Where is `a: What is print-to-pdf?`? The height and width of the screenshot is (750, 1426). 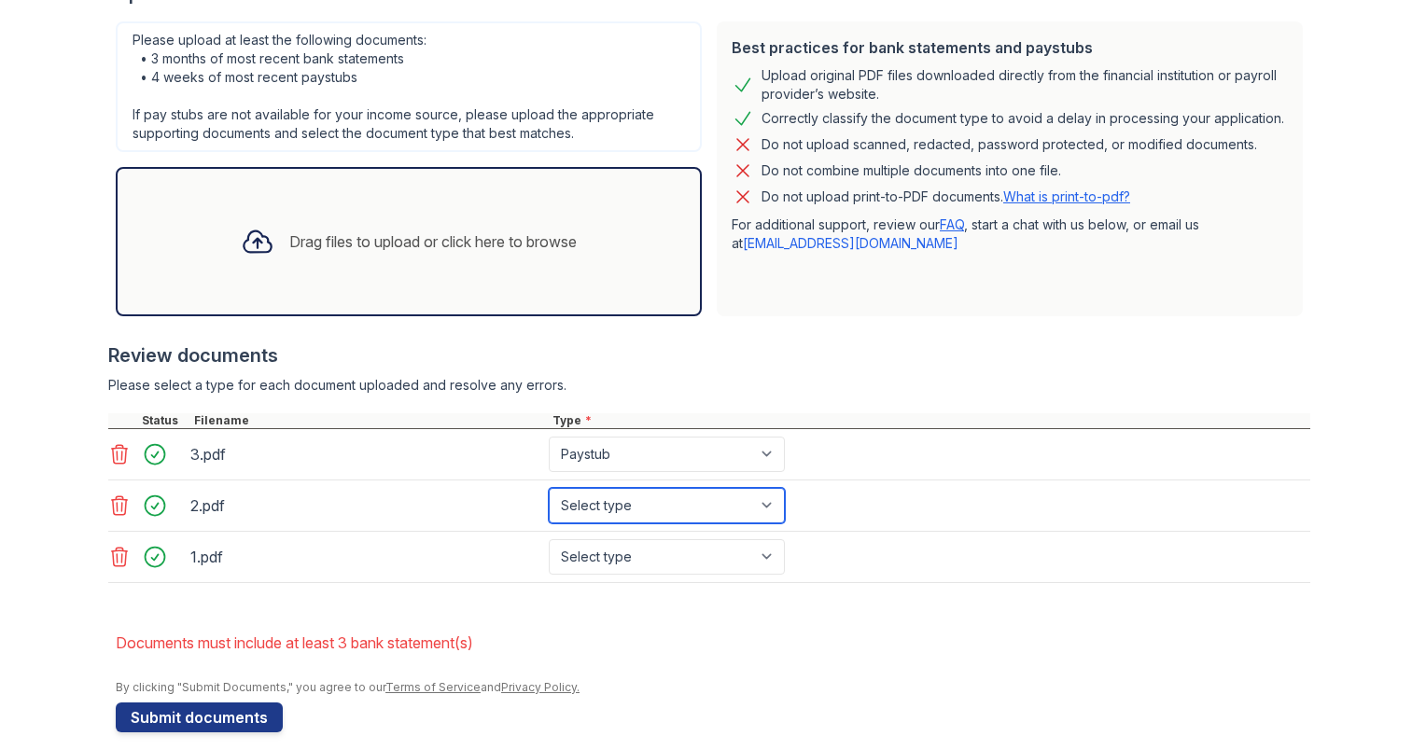
a: What is print-to-pdf? is located at coordinates (1067, 196).